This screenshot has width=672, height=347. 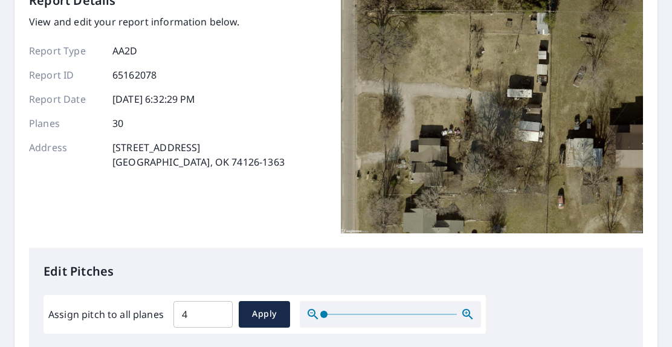 I want to click on p: AA2D, so click(x=125, y=51).